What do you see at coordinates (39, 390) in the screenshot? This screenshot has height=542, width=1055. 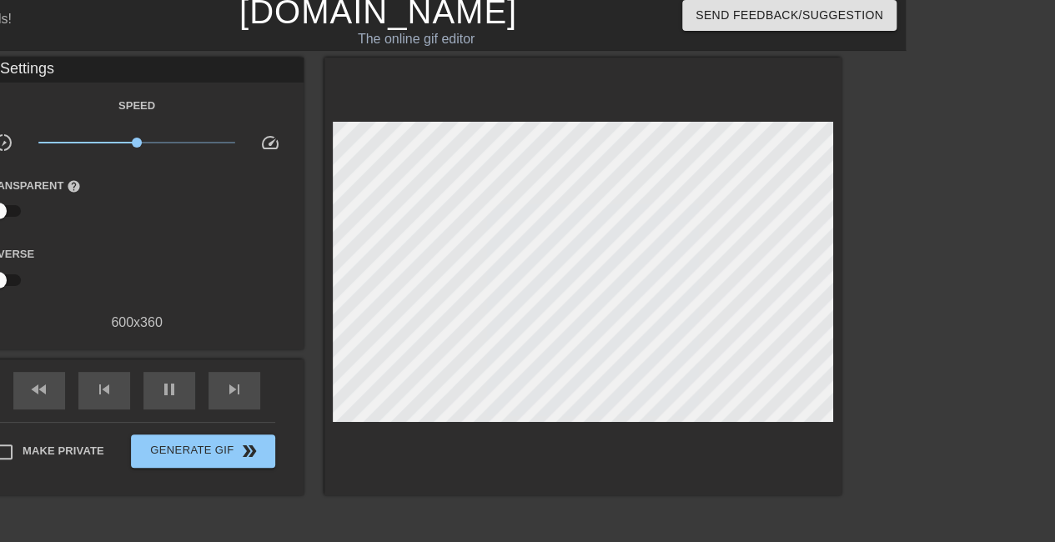 I see `span: fast_rewind` at bounding box center [39, 390].